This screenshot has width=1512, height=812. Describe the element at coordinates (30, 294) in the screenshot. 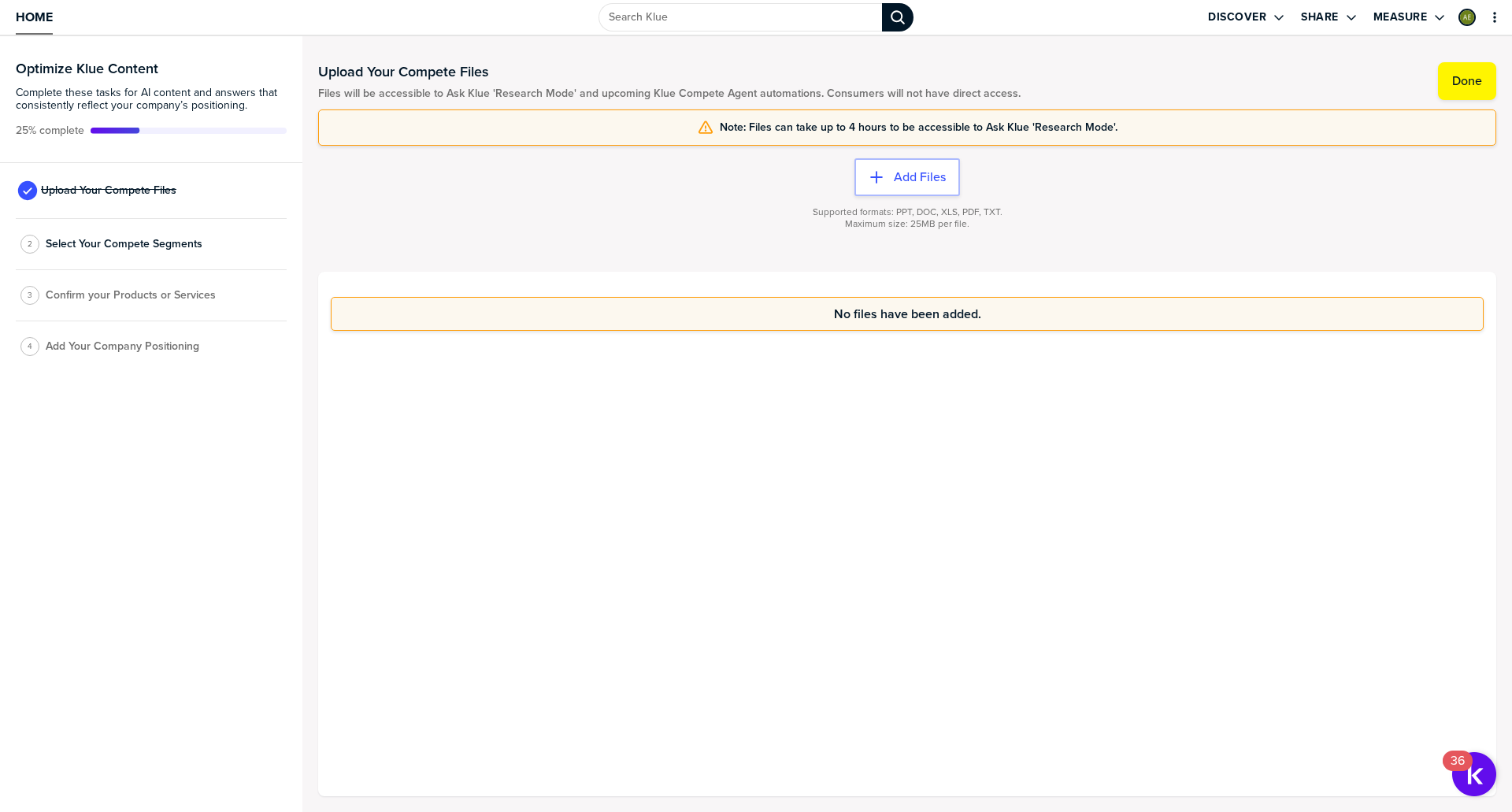

I see `span: 3` at that location.